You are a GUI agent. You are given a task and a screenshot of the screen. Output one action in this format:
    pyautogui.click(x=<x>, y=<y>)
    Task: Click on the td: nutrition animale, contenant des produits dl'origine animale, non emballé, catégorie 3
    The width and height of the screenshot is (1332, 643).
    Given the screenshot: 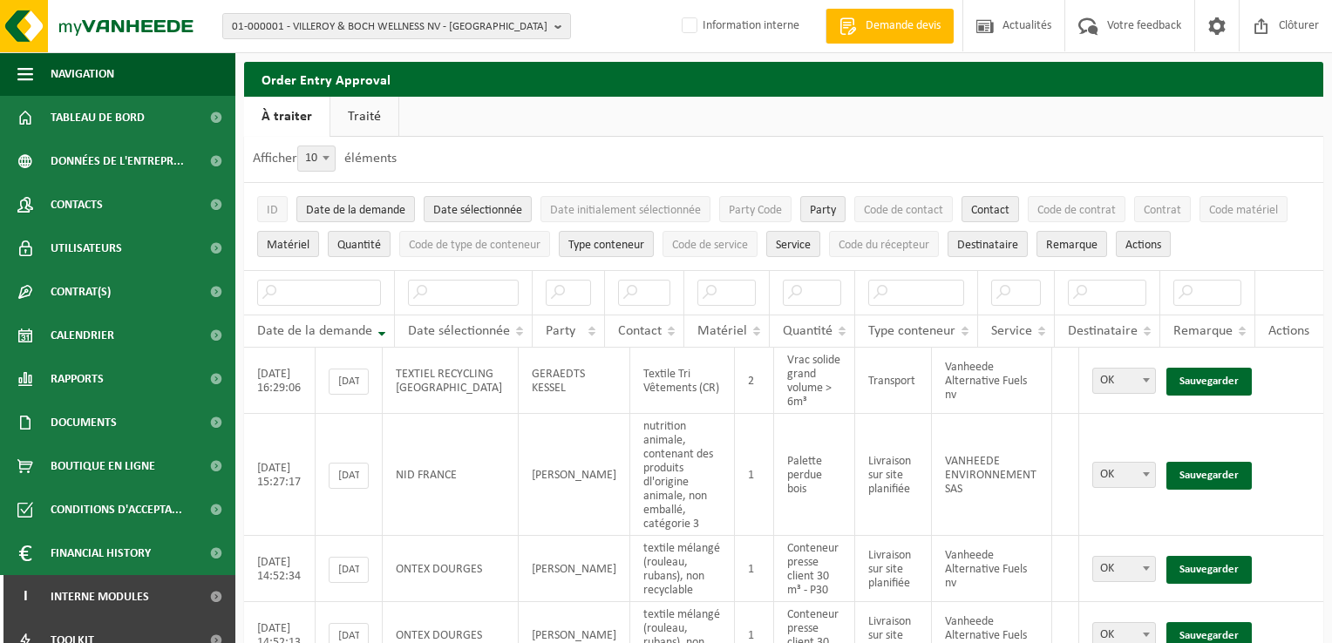 What is the action you would take?
    pyautogui.click(x=682, y=475)
    